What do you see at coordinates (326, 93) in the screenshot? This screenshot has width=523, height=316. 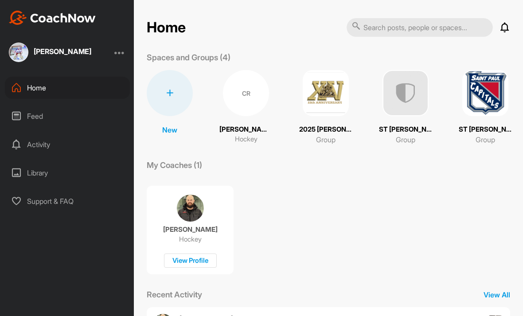 I see `img: square_c61e94d522452365b8c315a57bdc2656.png` at bounding box center [326, 93].